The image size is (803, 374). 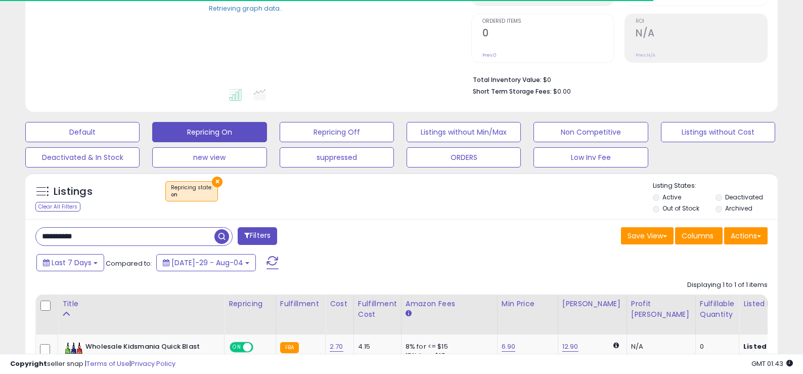 I want to click on img: 51duhyM505L._SL40_.jpg, so click(x=74, y=352).